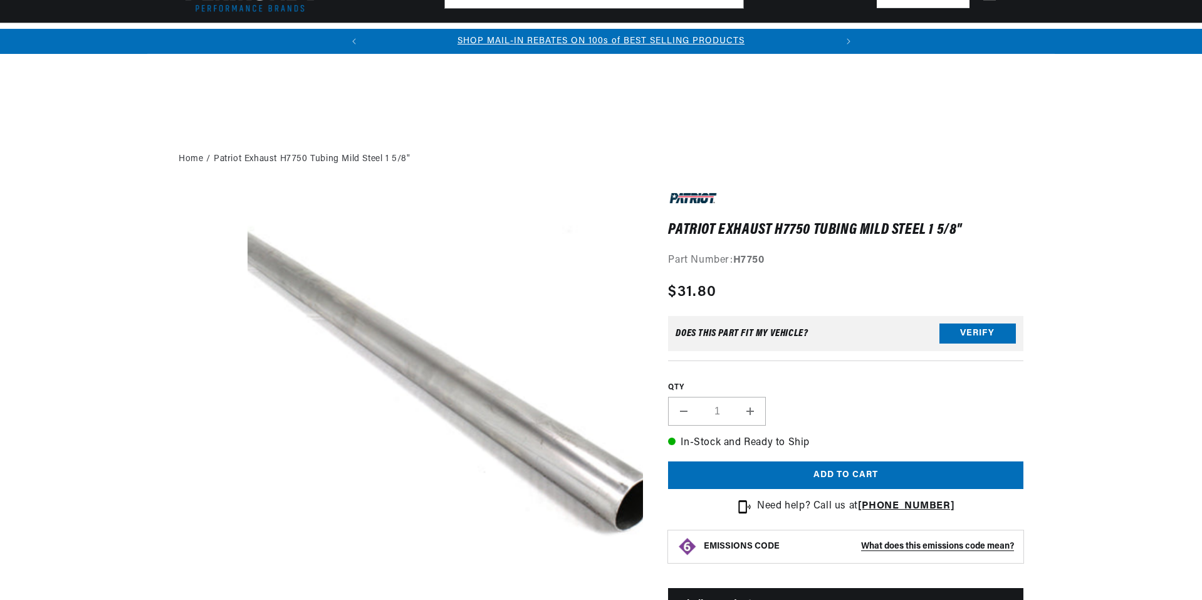 This screenshot has height=600, width=1202. I want to click on a: SHOP MAIL-IN REBATES ON 100s of BEST SELLING PRODUCTS, so click(601, 41).